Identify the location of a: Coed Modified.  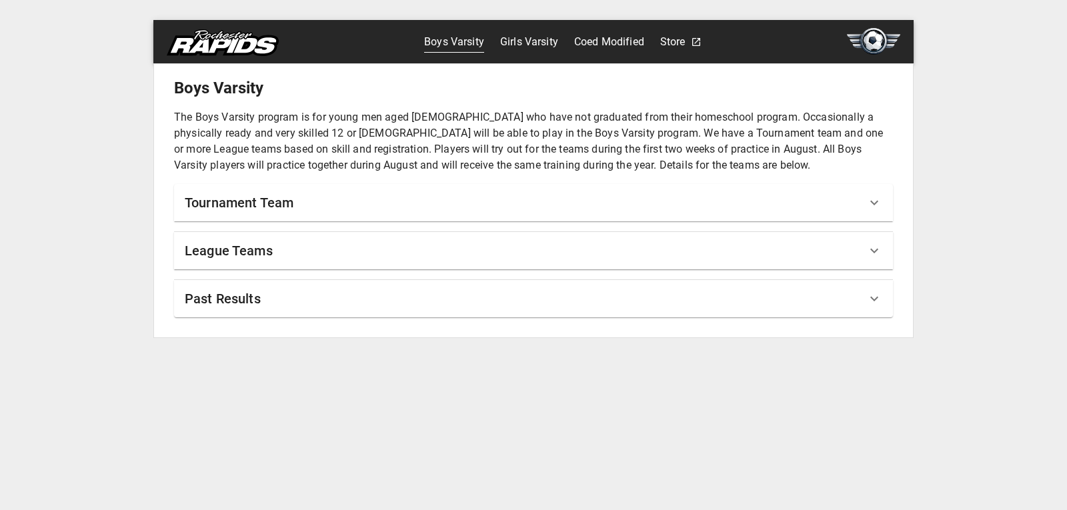
(609, 42).